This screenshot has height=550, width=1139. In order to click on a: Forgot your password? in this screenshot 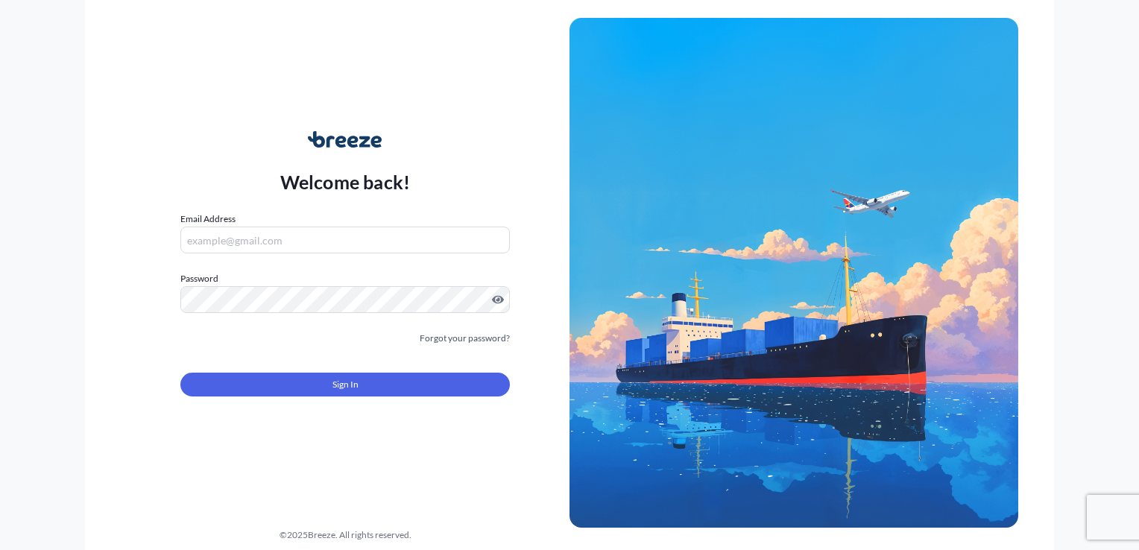, I will do `click(464, 338)`.